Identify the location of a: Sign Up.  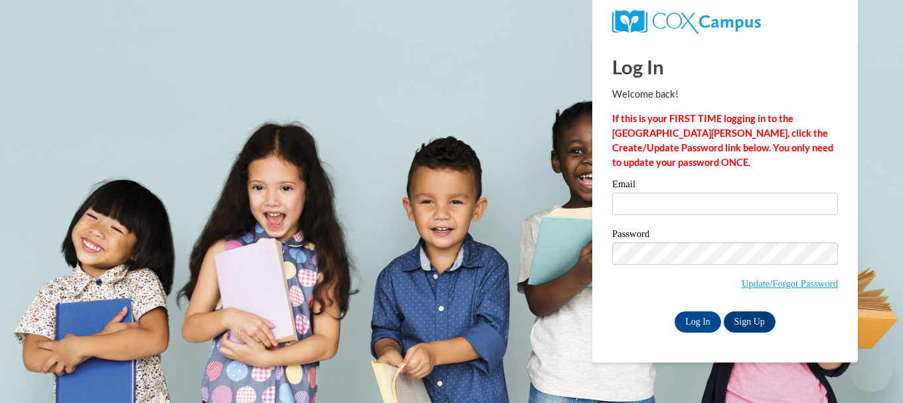
(750, 322).